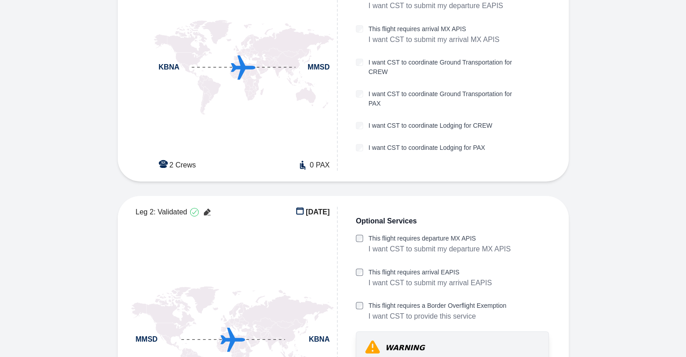 This screenshot has height=357, width=686. Describe the element at coordinates (162, 212) in the screenshot. I see `span: Leg 2: Validated` at that location.